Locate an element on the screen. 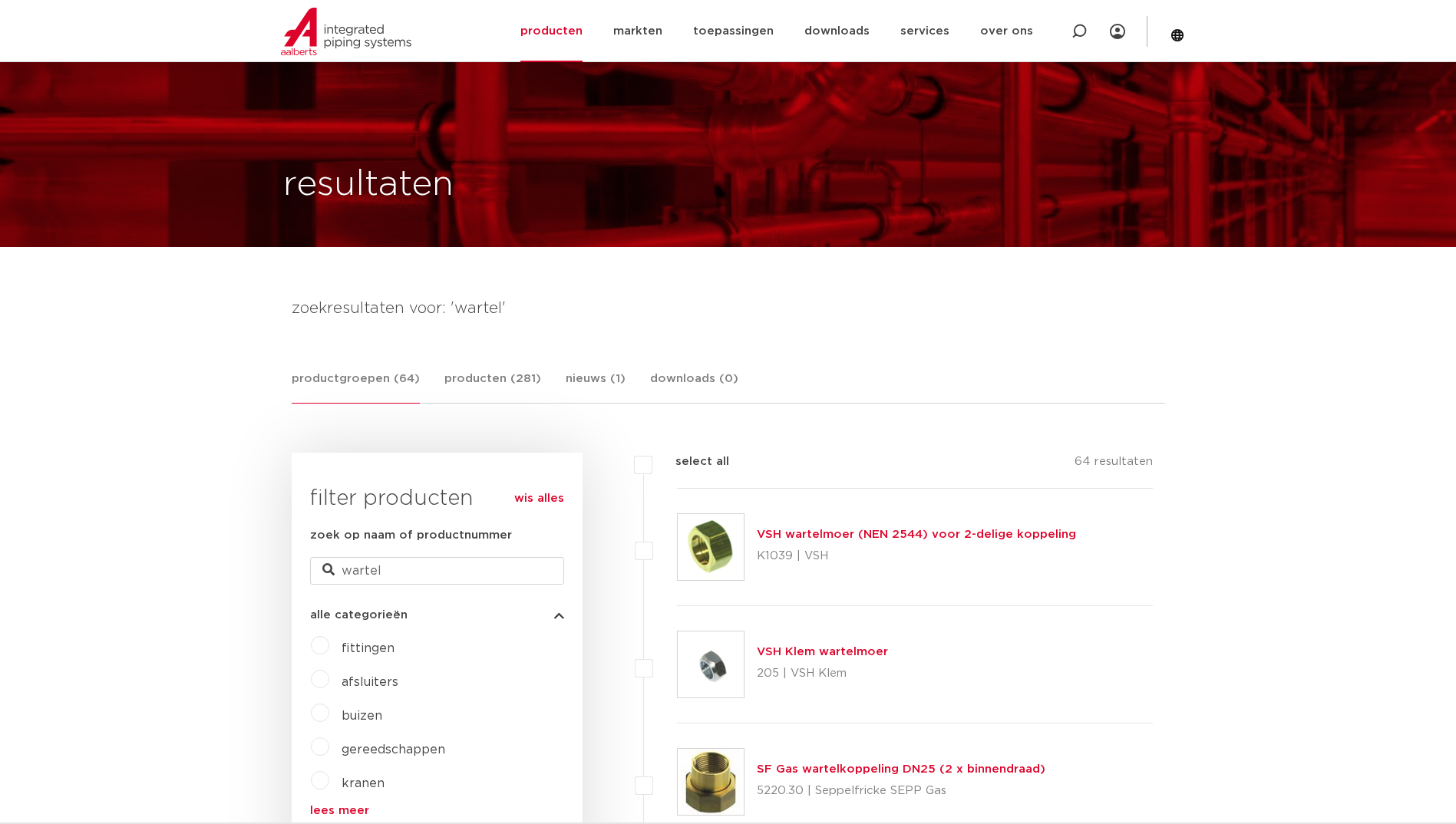 Image resolution: width=1456 pixels, height=824 pixels. span: alle categorieën is located at coordinates (358, 615).